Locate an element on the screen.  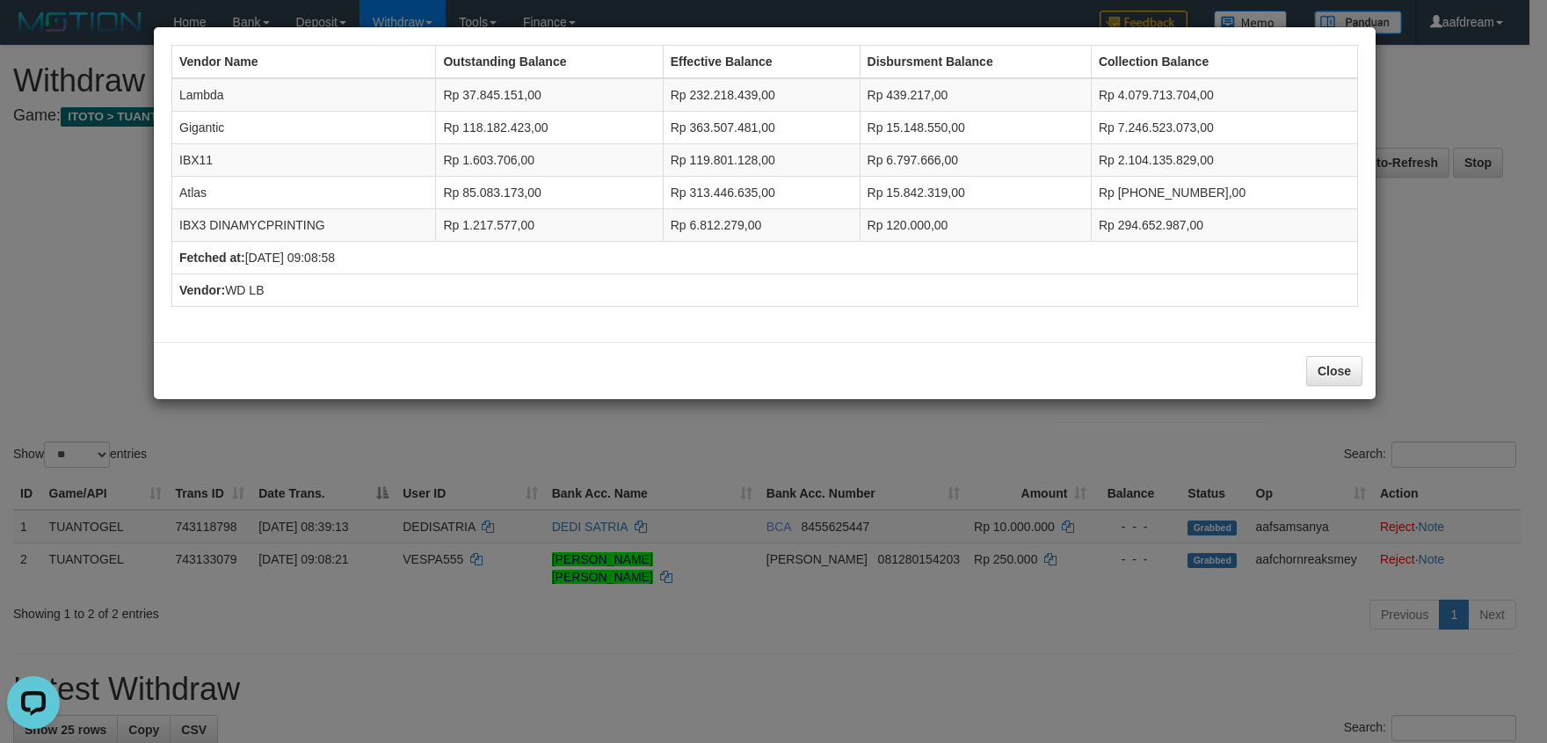
td: Rp 15.842.319,00 is located at coordinates (975, 193).